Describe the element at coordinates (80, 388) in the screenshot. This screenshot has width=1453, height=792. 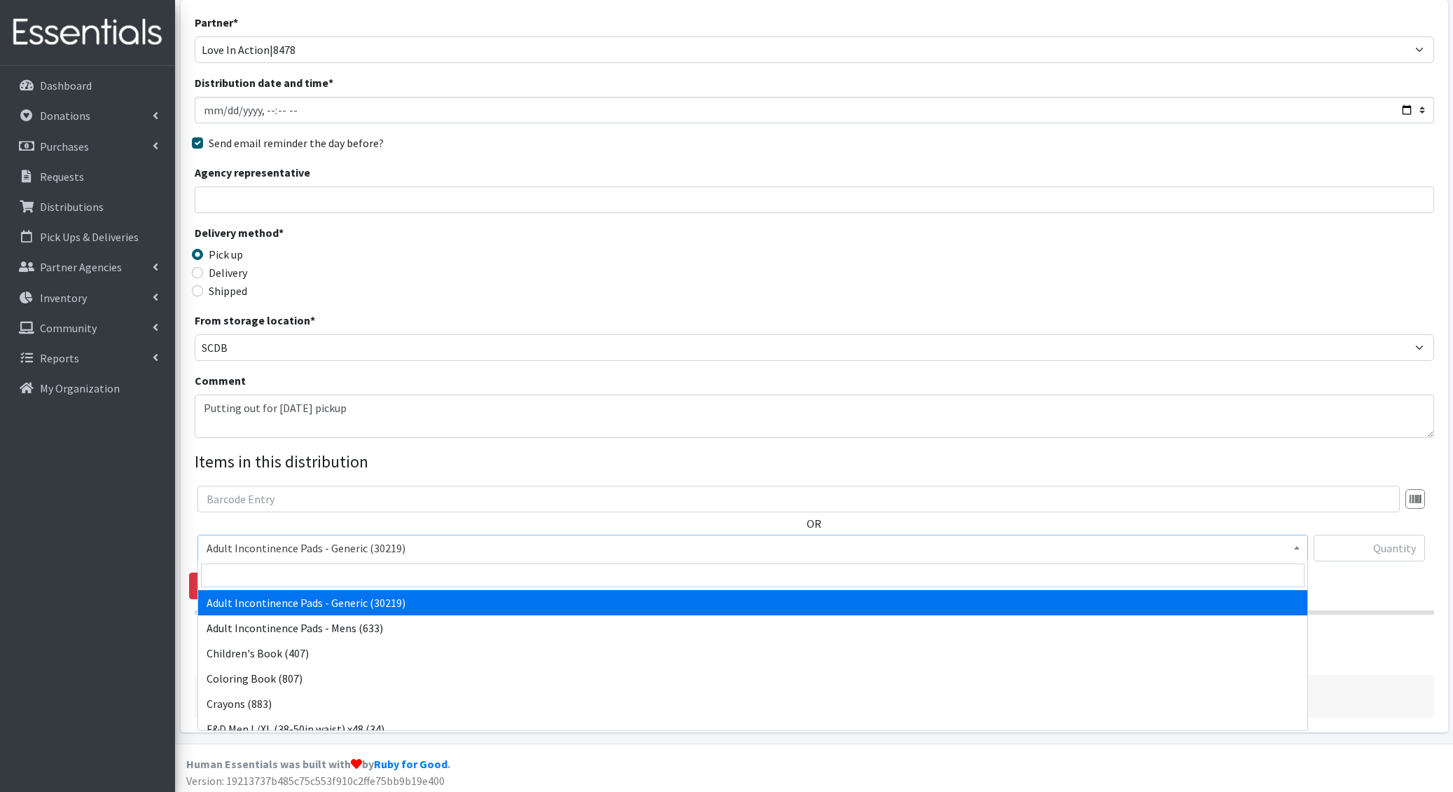
I see `p: My Organization` at that location.